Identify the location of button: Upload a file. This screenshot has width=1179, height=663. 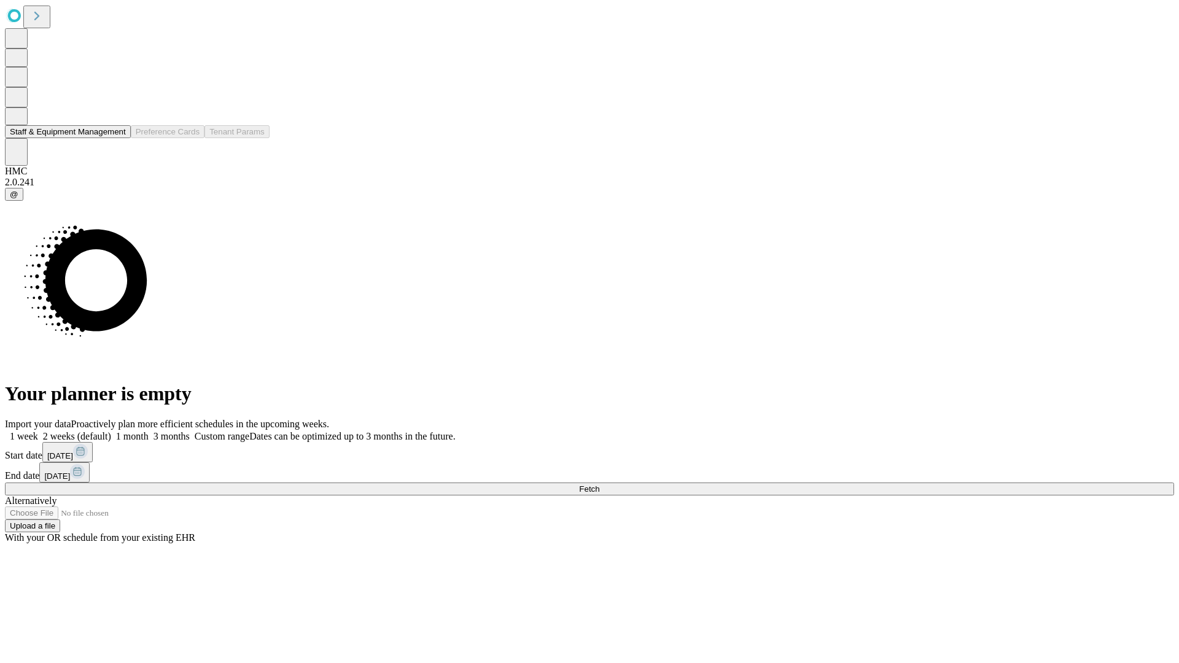
(33, 526).